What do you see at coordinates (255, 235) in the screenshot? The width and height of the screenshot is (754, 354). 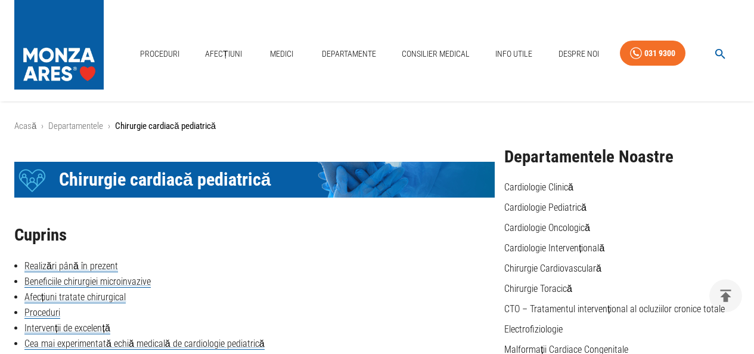 I see `h2: Cuprins` at bounding box center [255, 235].